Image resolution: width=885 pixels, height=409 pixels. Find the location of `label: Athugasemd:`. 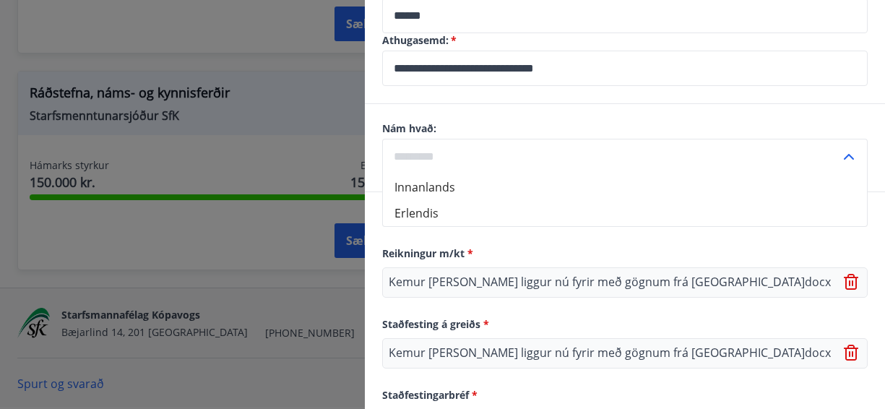

label: Athugasemd: is located at coordinates (625, 40).